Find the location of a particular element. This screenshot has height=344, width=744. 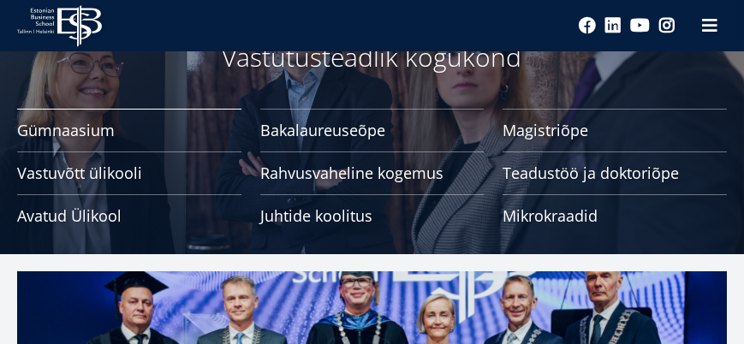

a: Gümnaasium is located at coordinates (129, 130).